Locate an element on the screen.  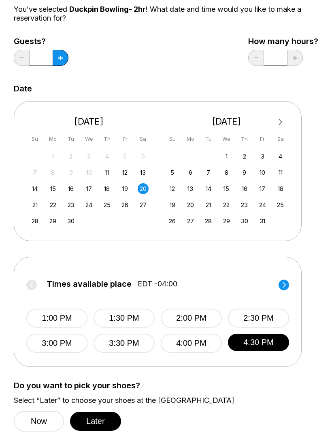
div: Choose Sunday, September 21st, 2025 is located at coordinates (35, 205).